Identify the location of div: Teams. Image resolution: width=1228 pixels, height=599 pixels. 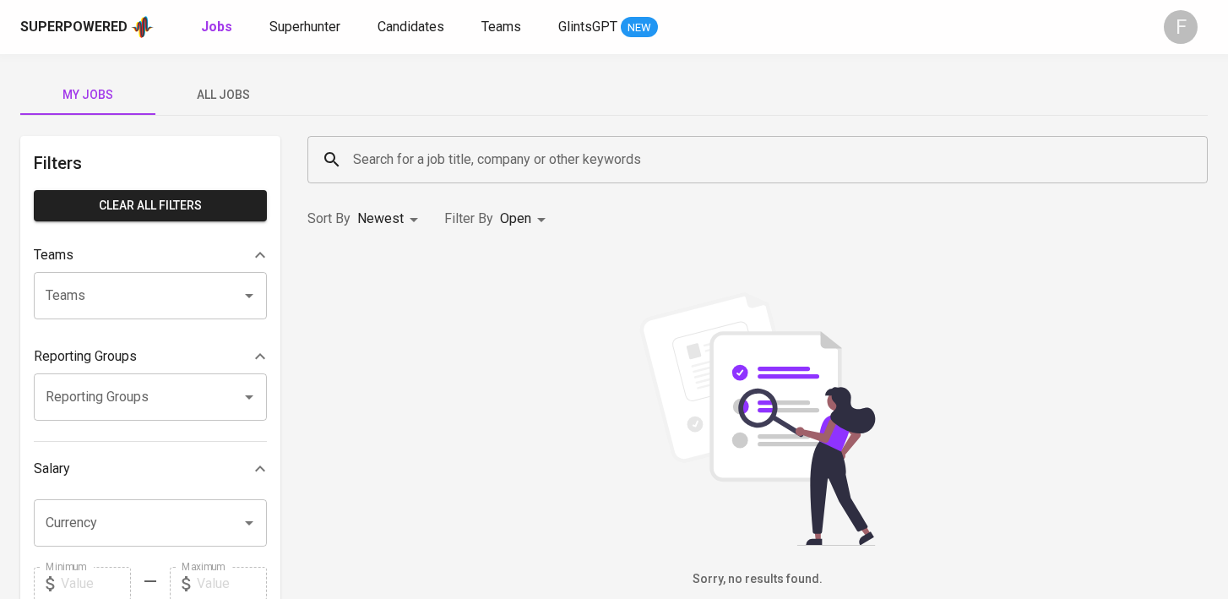
(150, 255).